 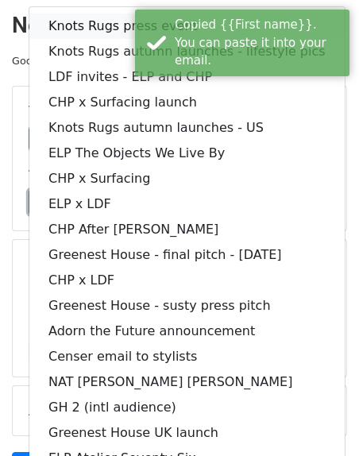 What do you see at coordinates (116, 60) in the screenshot?
I see `small: Google Sheet:` at bounding box center [116, 60].